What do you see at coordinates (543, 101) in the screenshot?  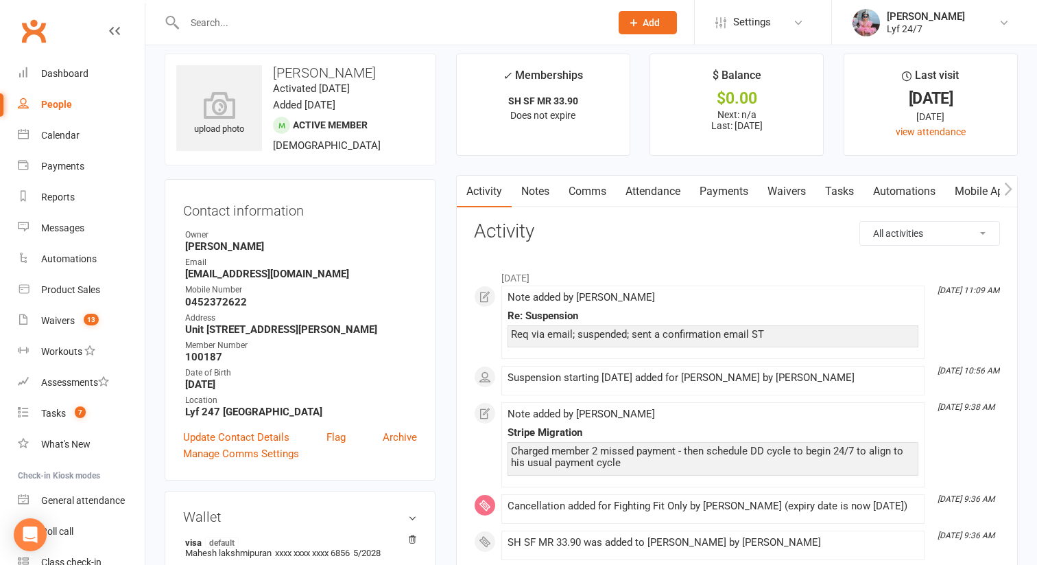 I see `strong: SH SF MR 33.90` at bounding box center [543, 101].